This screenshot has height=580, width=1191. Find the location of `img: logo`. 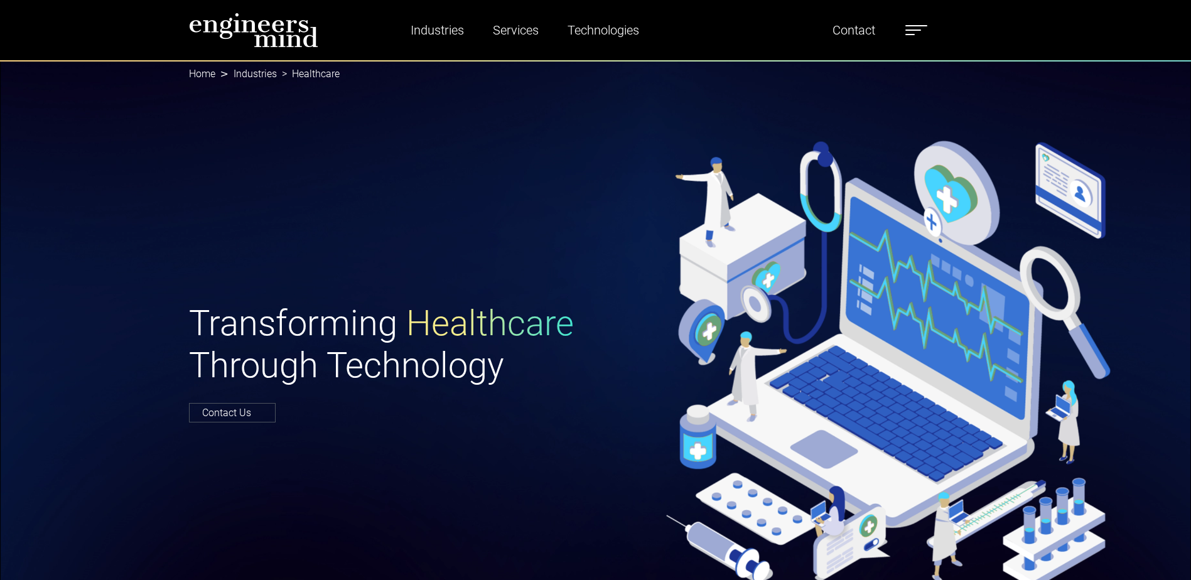

img: logo is located at coordinates (254, 30).